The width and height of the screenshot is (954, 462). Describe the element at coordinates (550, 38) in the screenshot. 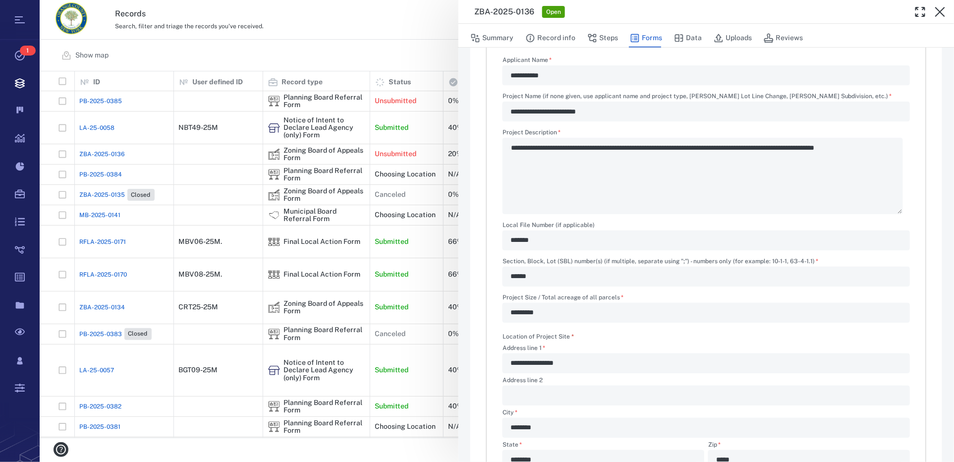

I see `button: Record info` at that location.